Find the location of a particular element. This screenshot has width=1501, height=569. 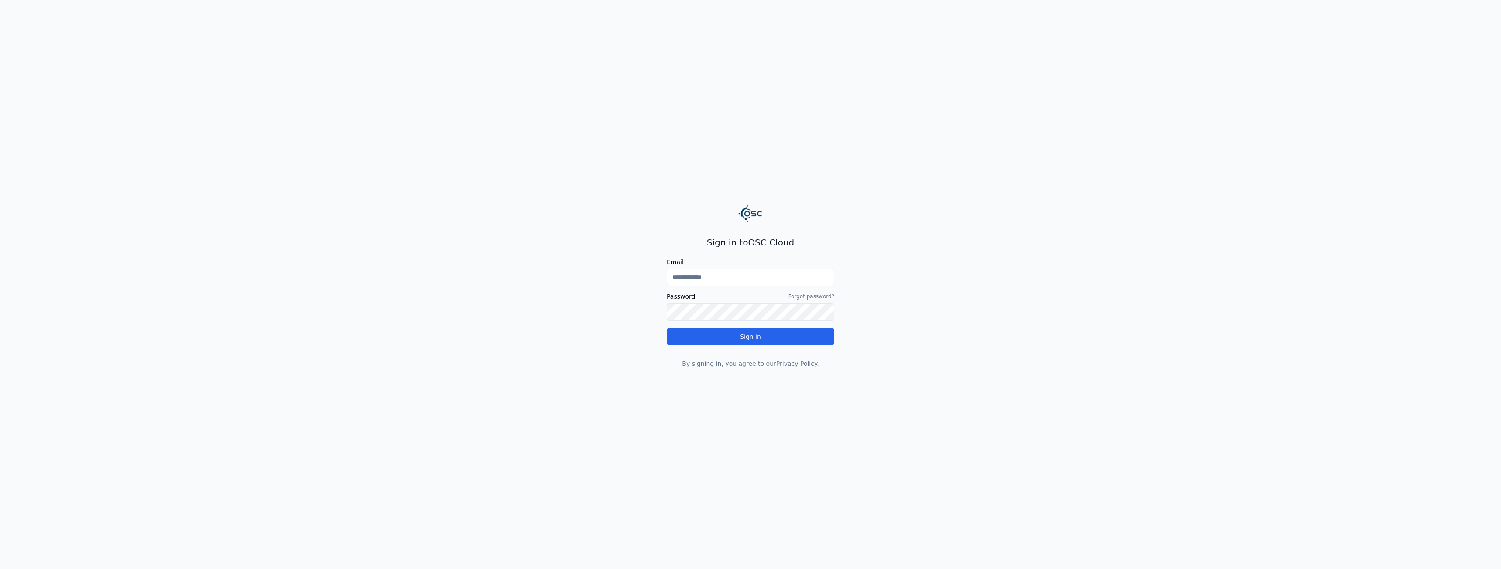

label: Password is located at coordinates (681, 297).